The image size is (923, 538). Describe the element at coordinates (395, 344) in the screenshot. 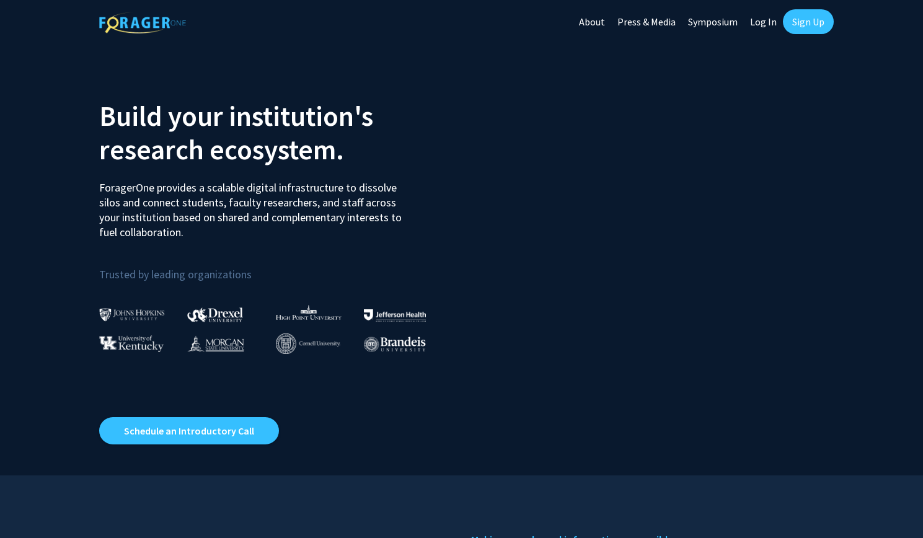

I see `img: Brandeis University` at that location.